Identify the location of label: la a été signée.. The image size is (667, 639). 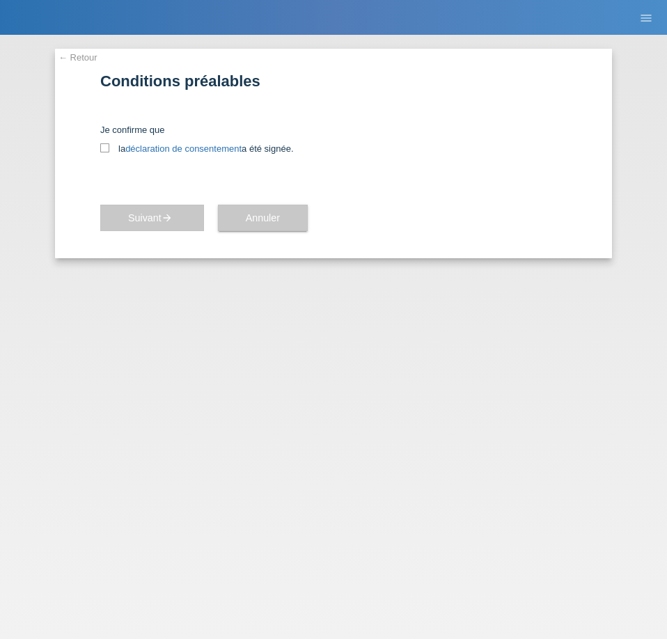
(333, 148).